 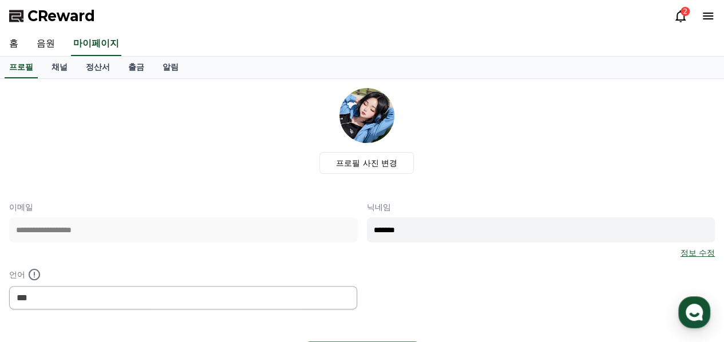 What do you see at coordinates (681, 16) in the screenshot?
I see `a: 2` at bounding box center [681, 16].